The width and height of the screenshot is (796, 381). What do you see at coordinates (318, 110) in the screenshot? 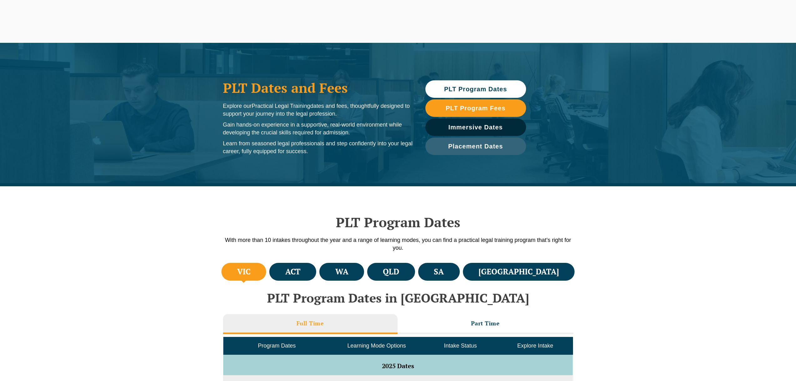
I see `p: Explore our dates and fees, thoughtfully designed to support your journey into the legal profession.` at bounding box center [318, 110].